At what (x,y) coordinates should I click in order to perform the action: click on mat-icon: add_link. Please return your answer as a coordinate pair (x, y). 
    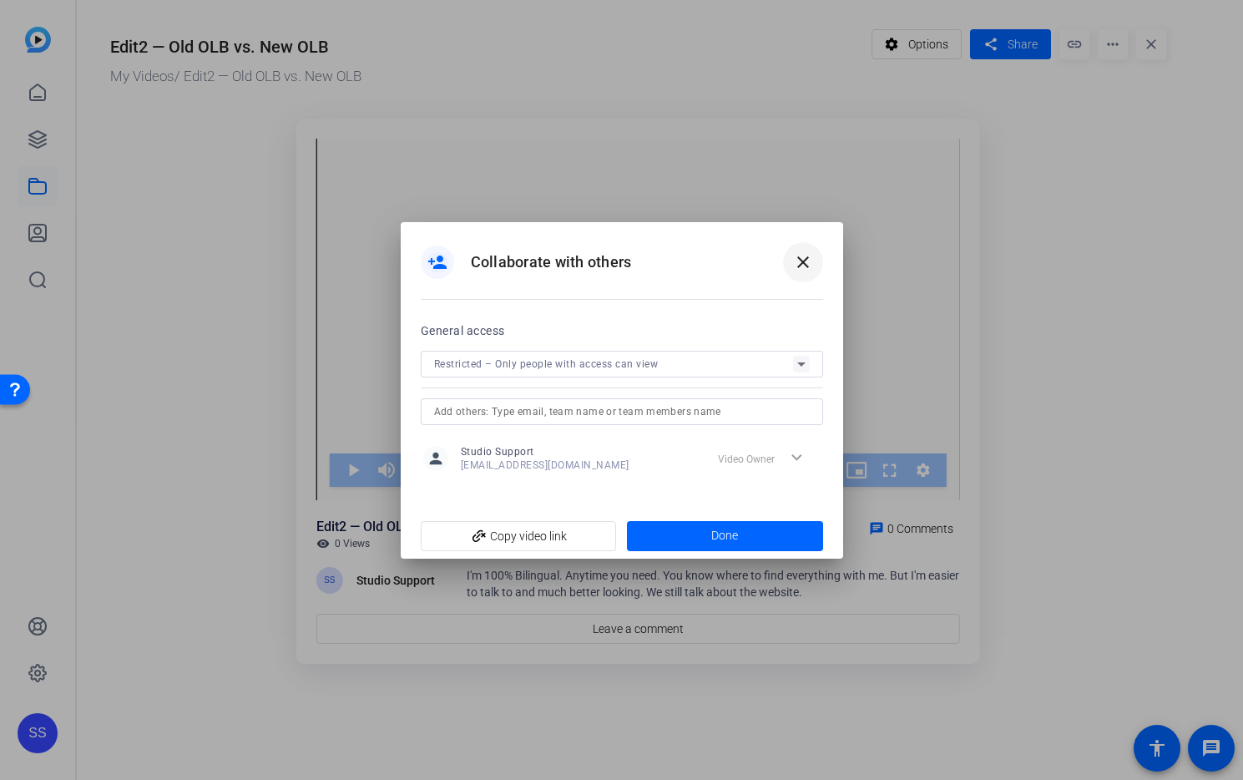
    Looking at the image, I should click on (480, 537).